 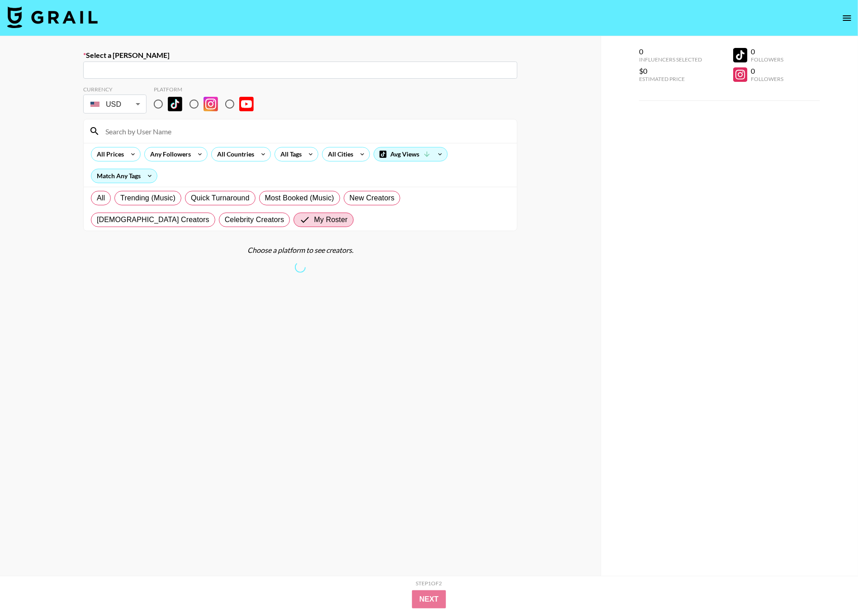 I want to click on img: Grail Talent, so click(x=52, y=17).